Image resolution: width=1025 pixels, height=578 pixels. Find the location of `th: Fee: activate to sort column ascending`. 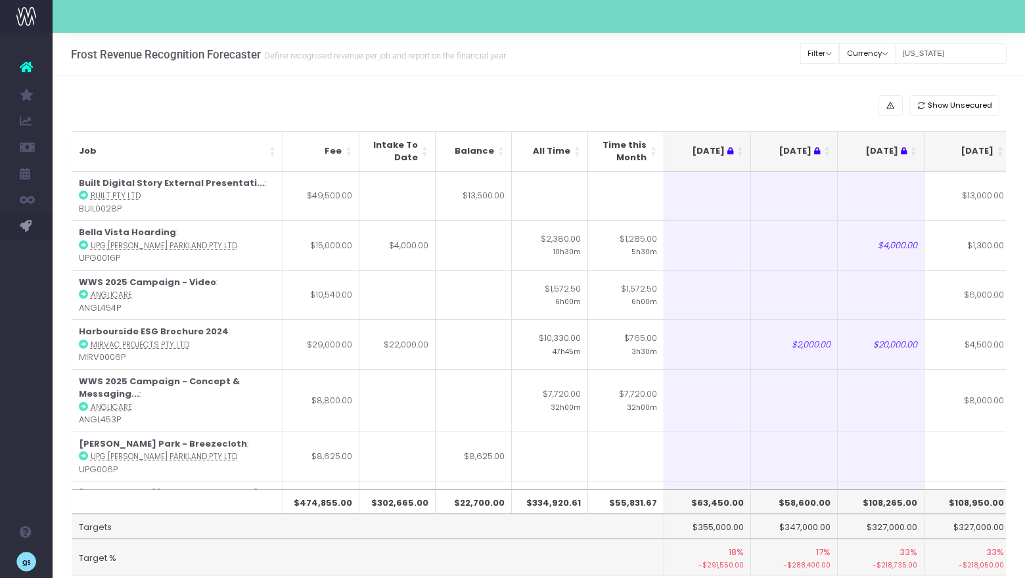

th: Fee: activate to sort column ascending is located at coordinates (321, 151).